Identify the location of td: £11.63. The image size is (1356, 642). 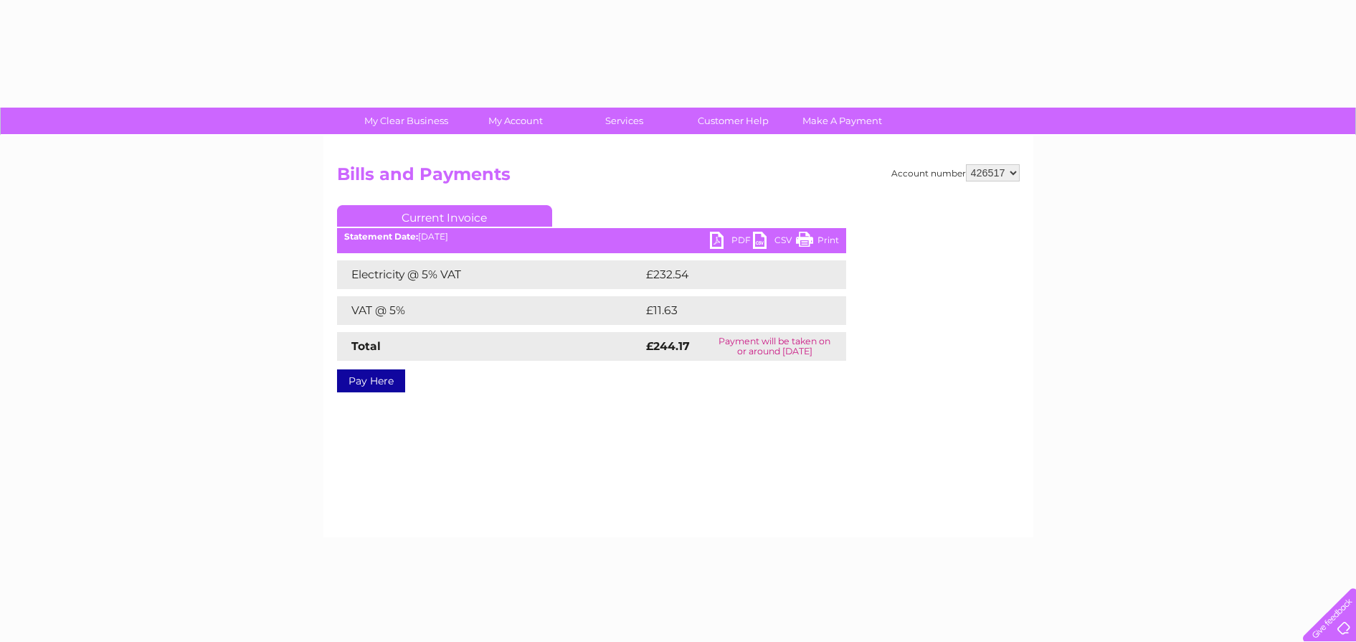
(729, 311).